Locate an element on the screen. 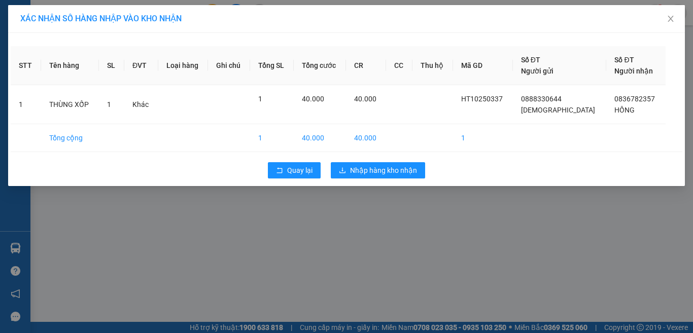 The width and height of the screenshot is (693, 333). span: 0836782357 is located at coordinates (635, 99).